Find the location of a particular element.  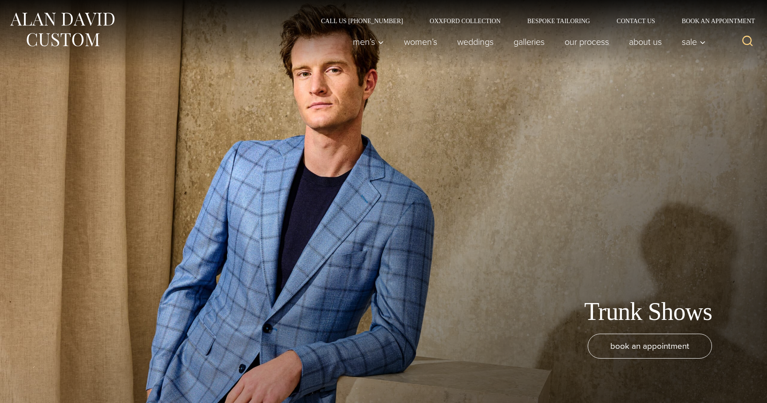

img: Alan David Custom is located at coordinates (62, 29).